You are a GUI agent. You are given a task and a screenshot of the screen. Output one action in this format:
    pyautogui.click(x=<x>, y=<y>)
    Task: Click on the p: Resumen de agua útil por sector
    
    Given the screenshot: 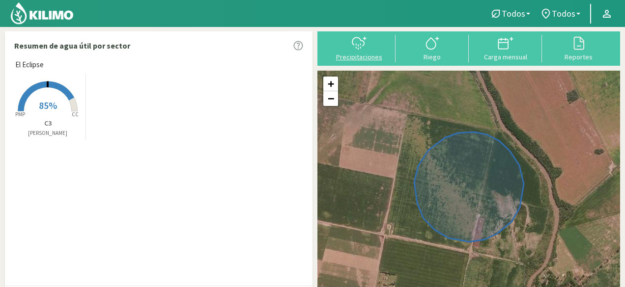 What is the action you would take?
    pyautogui.click(x=72, y=46)
    